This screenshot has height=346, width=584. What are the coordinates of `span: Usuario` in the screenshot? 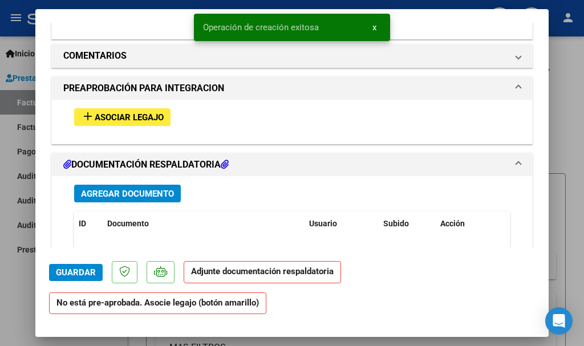 It's located at (323, 223).